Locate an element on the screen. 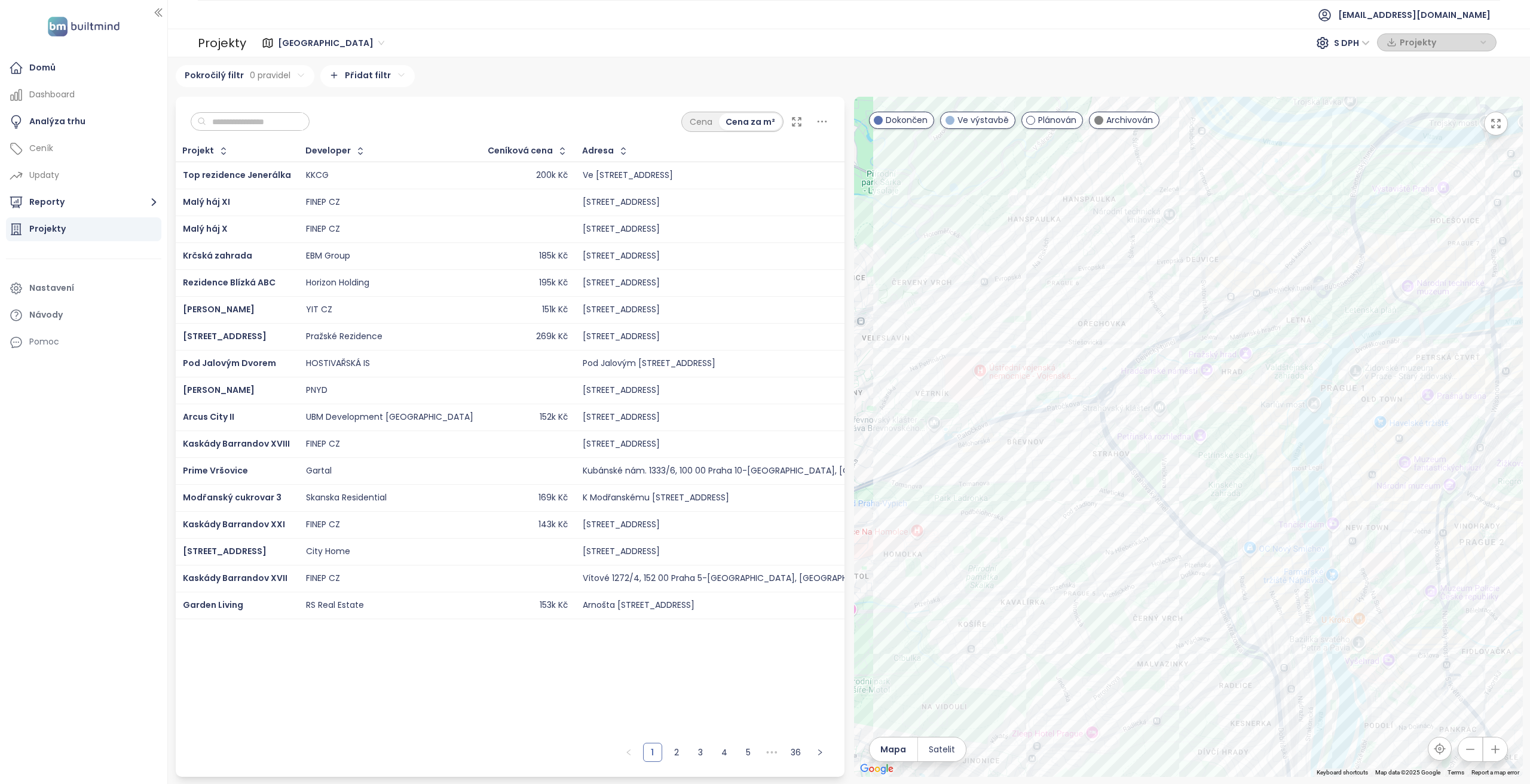  div: Adresa is located at coordinates (598, 151).